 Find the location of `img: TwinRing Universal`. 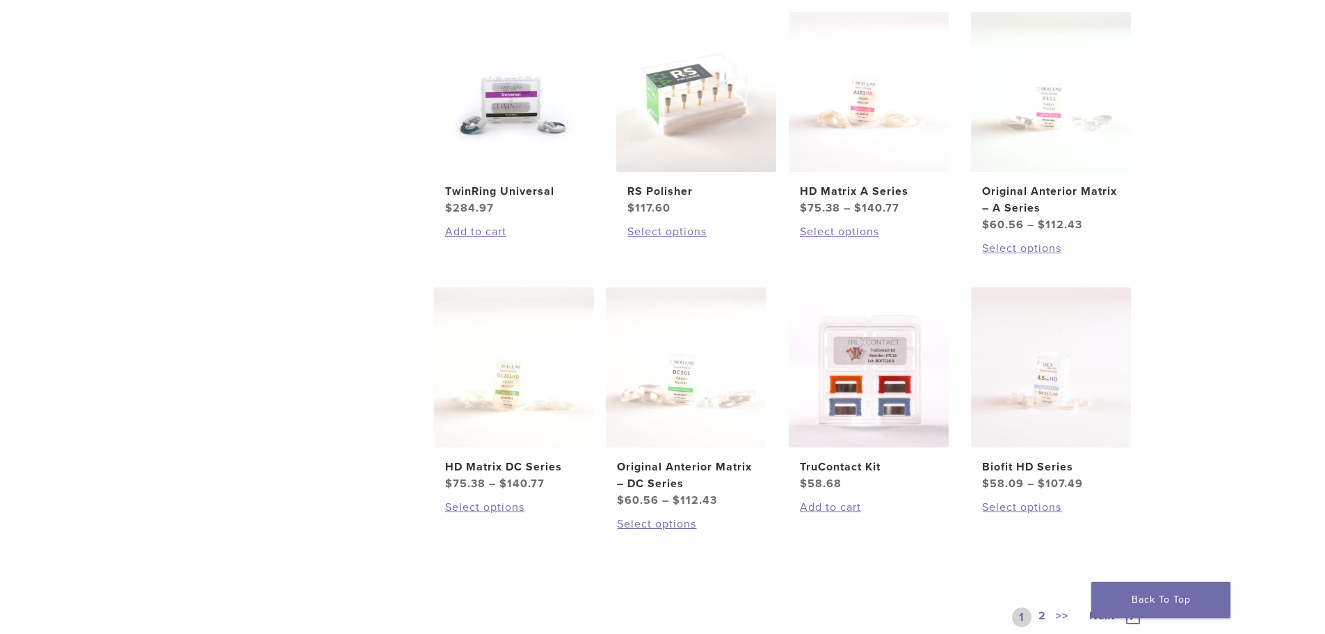

img: TwinRing Universal is located at coordinates (514, 92).